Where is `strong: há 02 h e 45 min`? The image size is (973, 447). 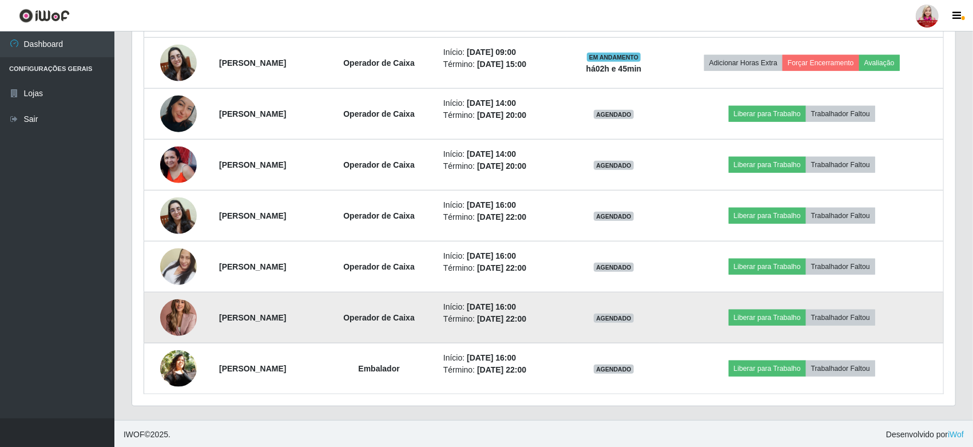
strong: há 02 h e 45 min is located at coordinates (614, 69).